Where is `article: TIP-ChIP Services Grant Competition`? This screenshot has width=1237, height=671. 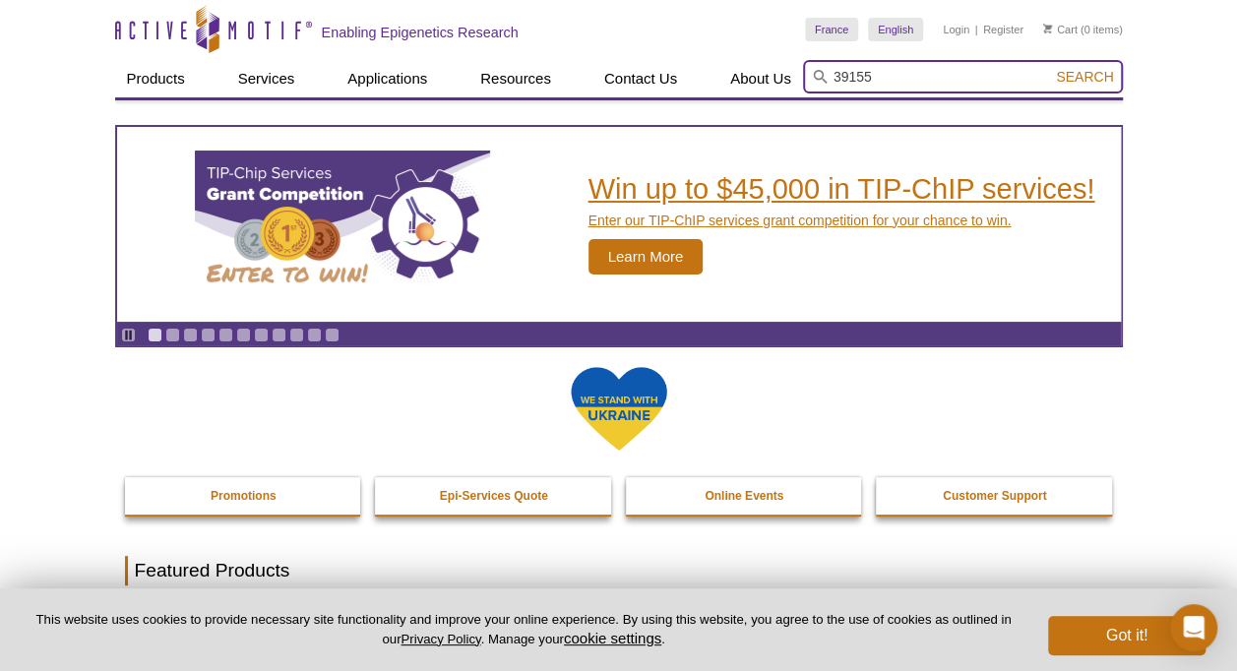 article: TIP-ChIP Services Grant Competition is located at coordinates (619, 224).